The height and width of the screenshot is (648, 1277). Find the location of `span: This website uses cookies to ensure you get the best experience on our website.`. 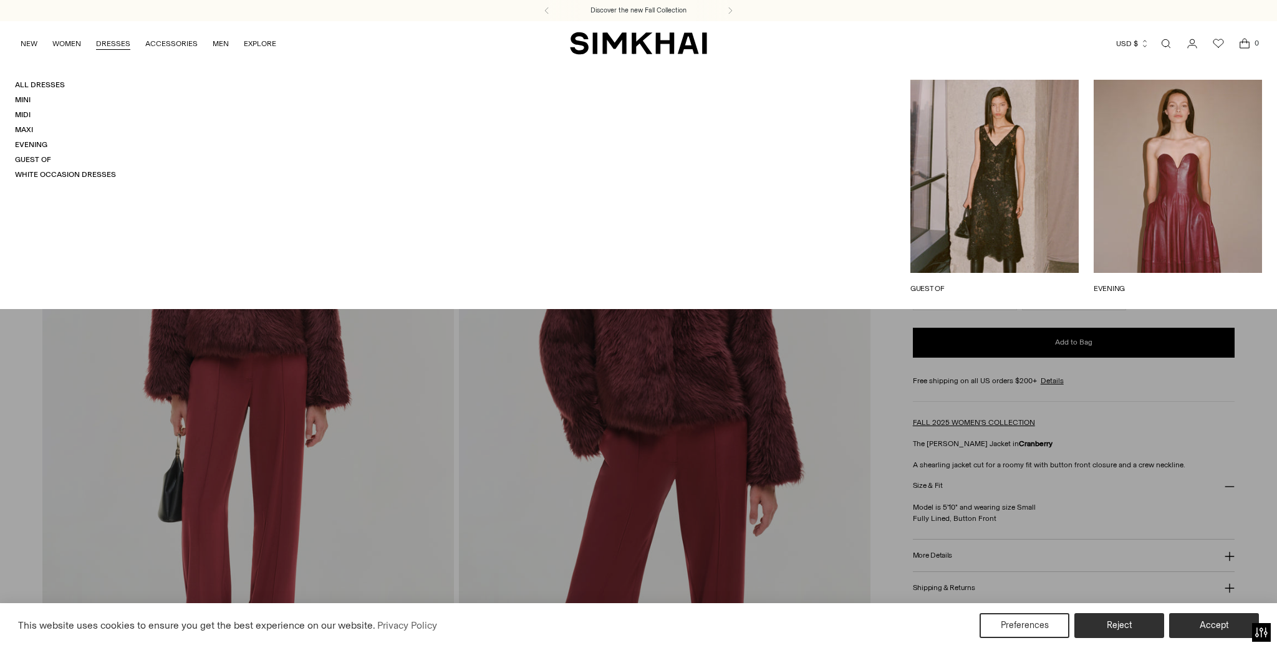

span: This website uses cookies to ensure you get the best experience on our website. is located at coordinates (196, 625).